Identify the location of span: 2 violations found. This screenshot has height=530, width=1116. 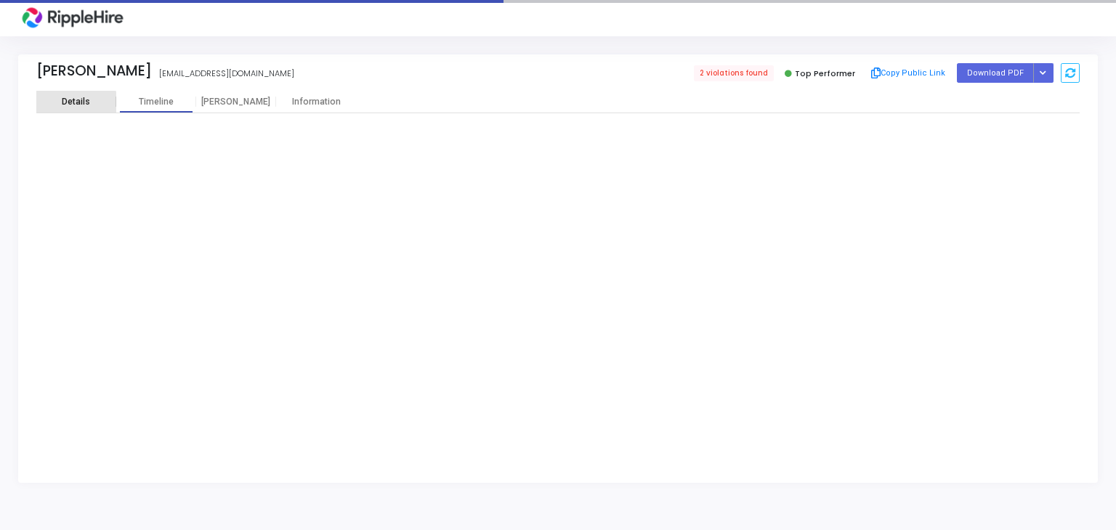
(734, 73).